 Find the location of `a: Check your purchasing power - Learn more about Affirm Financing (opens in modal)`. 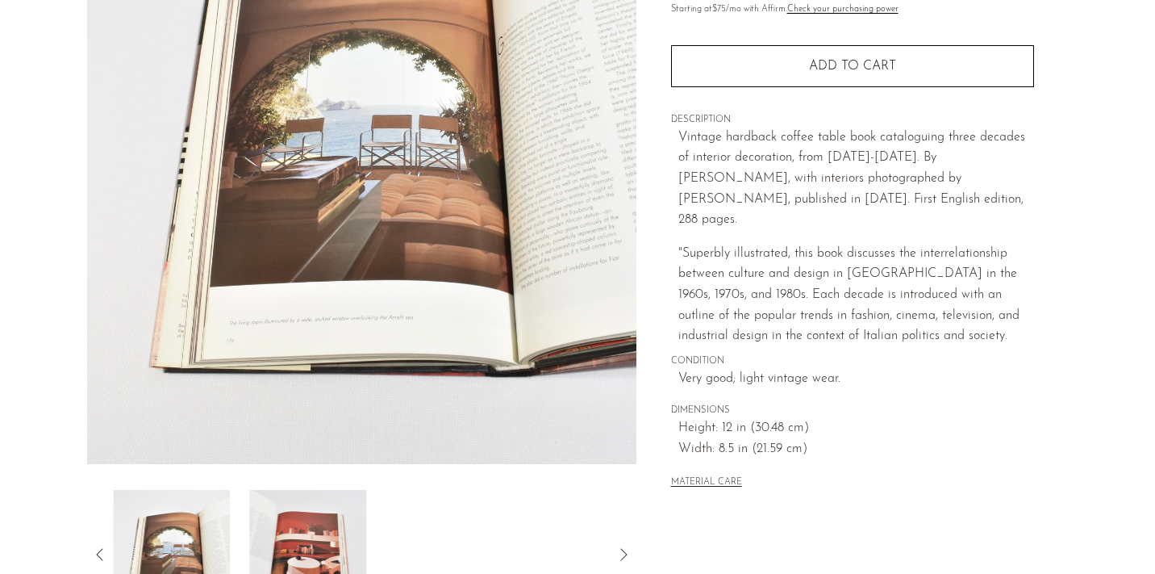

a: Check your purchasing power - Learn more about Affirm Financing (opens in modal) is located at coordinates (843, 9).